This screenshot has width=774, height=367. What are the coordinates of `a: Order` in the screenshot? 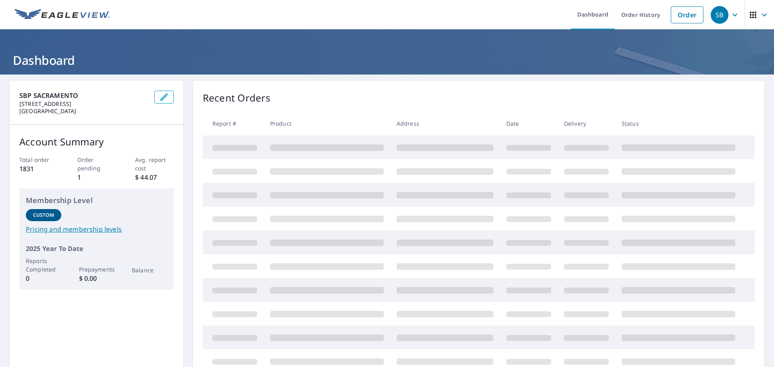 It's located at (687, 15).